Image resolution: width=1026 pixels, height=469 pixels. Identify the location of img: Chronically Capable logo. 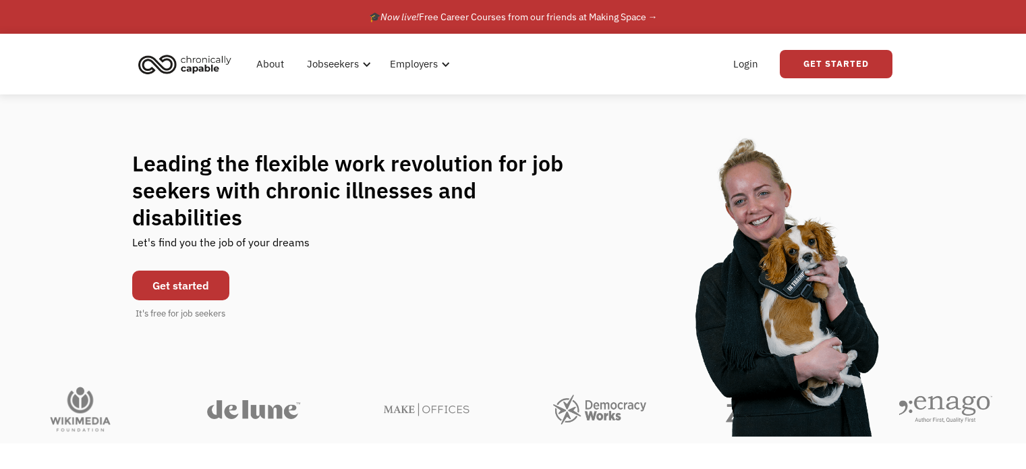
(185, 64).